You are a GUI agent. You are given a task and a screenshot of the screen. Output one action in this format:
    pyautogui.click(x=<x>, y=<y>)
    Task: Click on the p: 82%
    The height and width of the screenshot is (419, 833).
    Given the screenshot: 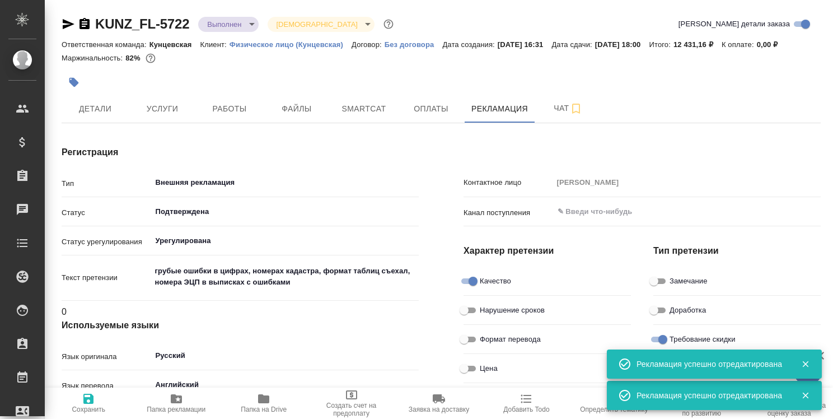 What is the action you would take?
    pyautogui.click(x=134, y=58)
    